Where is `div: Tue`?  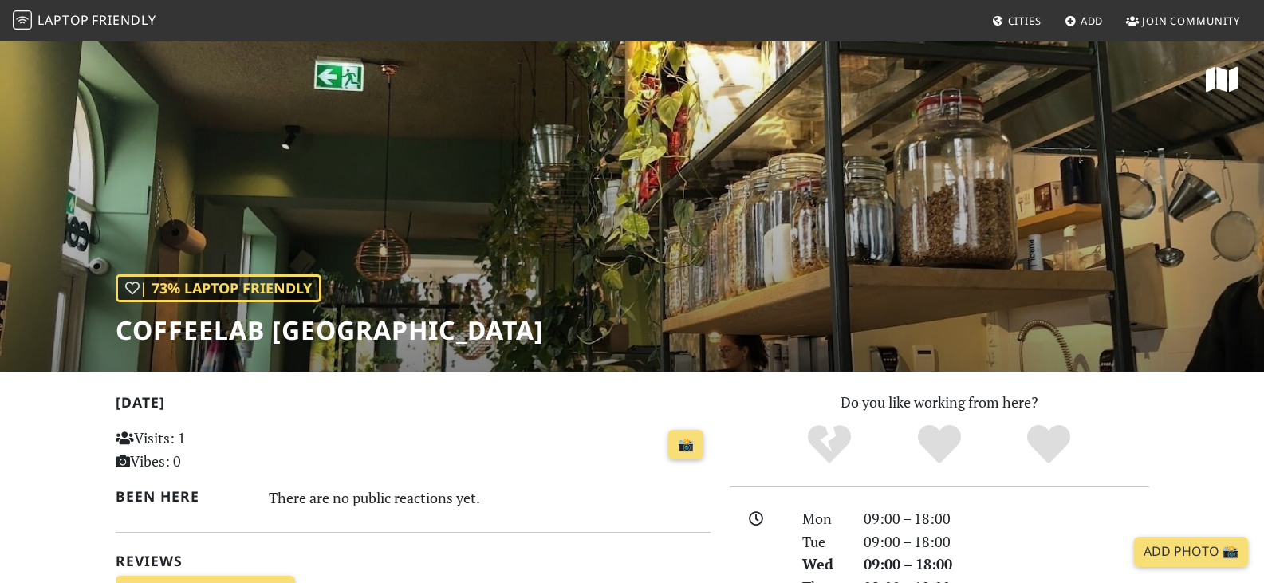
div: Tue is located at coordinates (823, 542).